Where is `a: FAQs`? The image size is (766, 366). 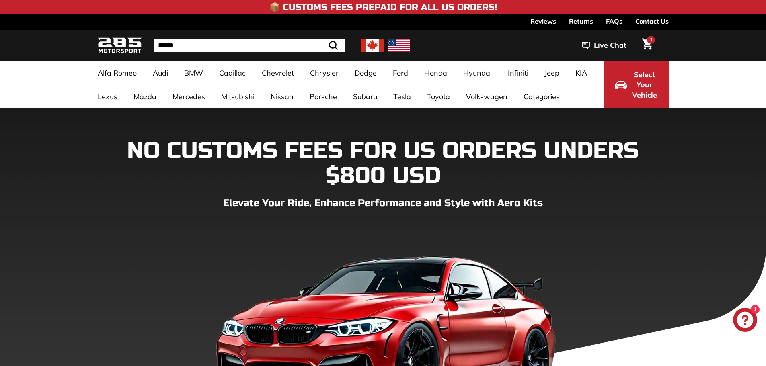
a: FAQs is located at coordinates (614, 21).